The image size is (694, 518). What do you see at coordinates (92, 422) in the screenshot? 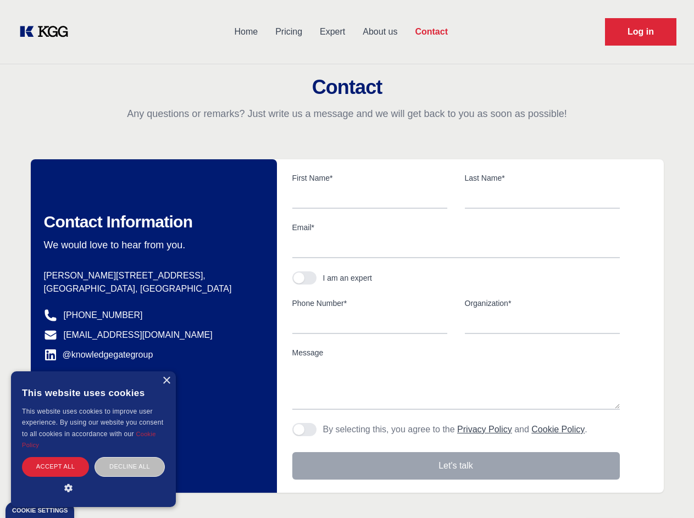
I see `span: This website uses cookies to improve user experience. By using our website you consent to all coo...` at bounding box center [92, 422].